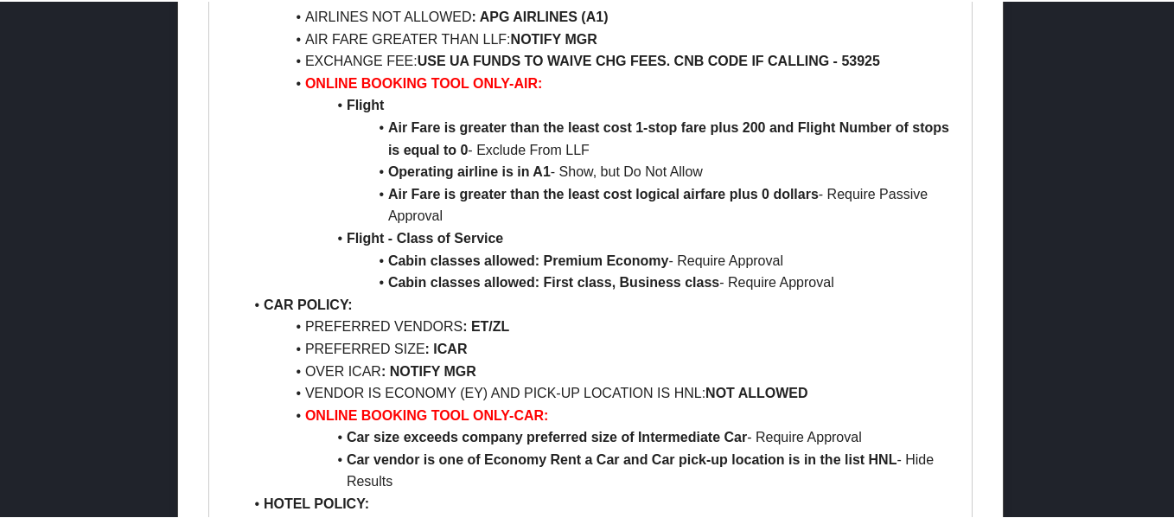 This screenshot has width=1174, height=518. What do you see at coordinates (601, 137) in the screenshot?
I see `li: - Exclude From LLF` at bounding box center [601, 137].